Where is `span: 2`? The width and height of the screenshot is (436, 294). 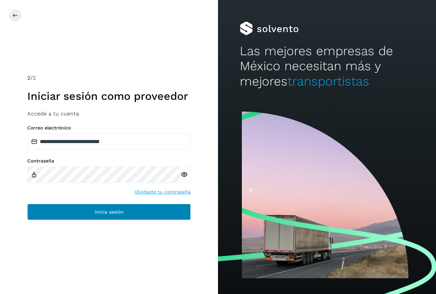
span: 2 is located at coordinates (29, 78).